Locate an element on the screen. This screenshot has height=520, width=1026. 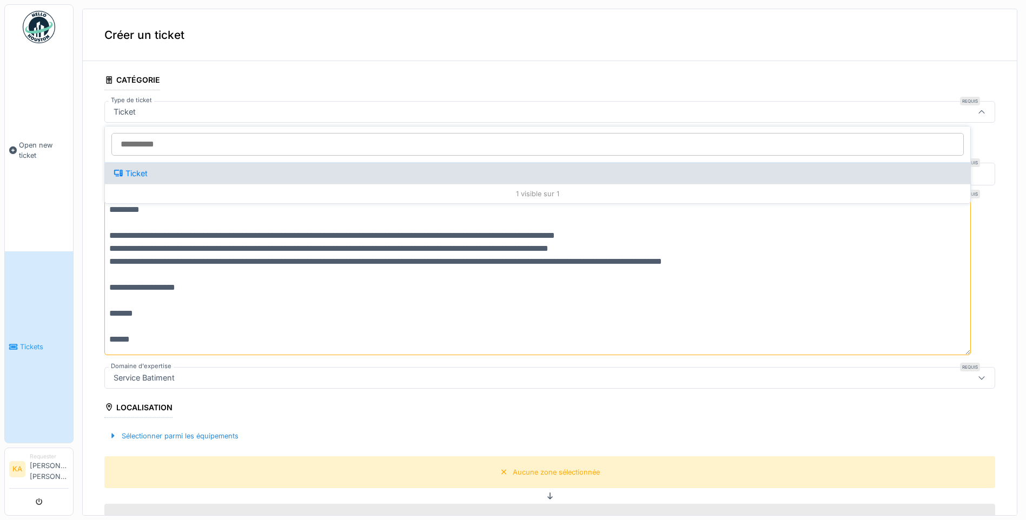
span: Open new ticket is located at coordinates (44, 150).